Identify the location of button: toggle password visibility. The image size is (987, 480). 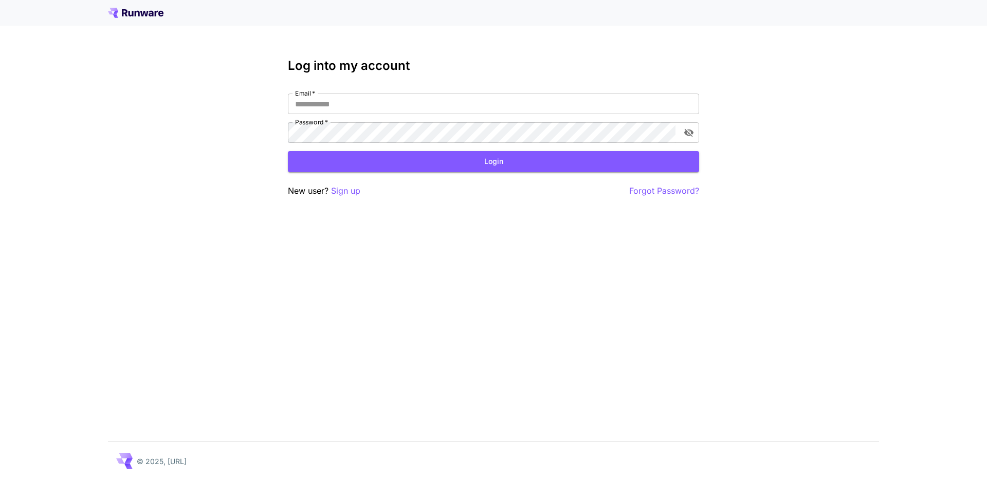
(689, 133).